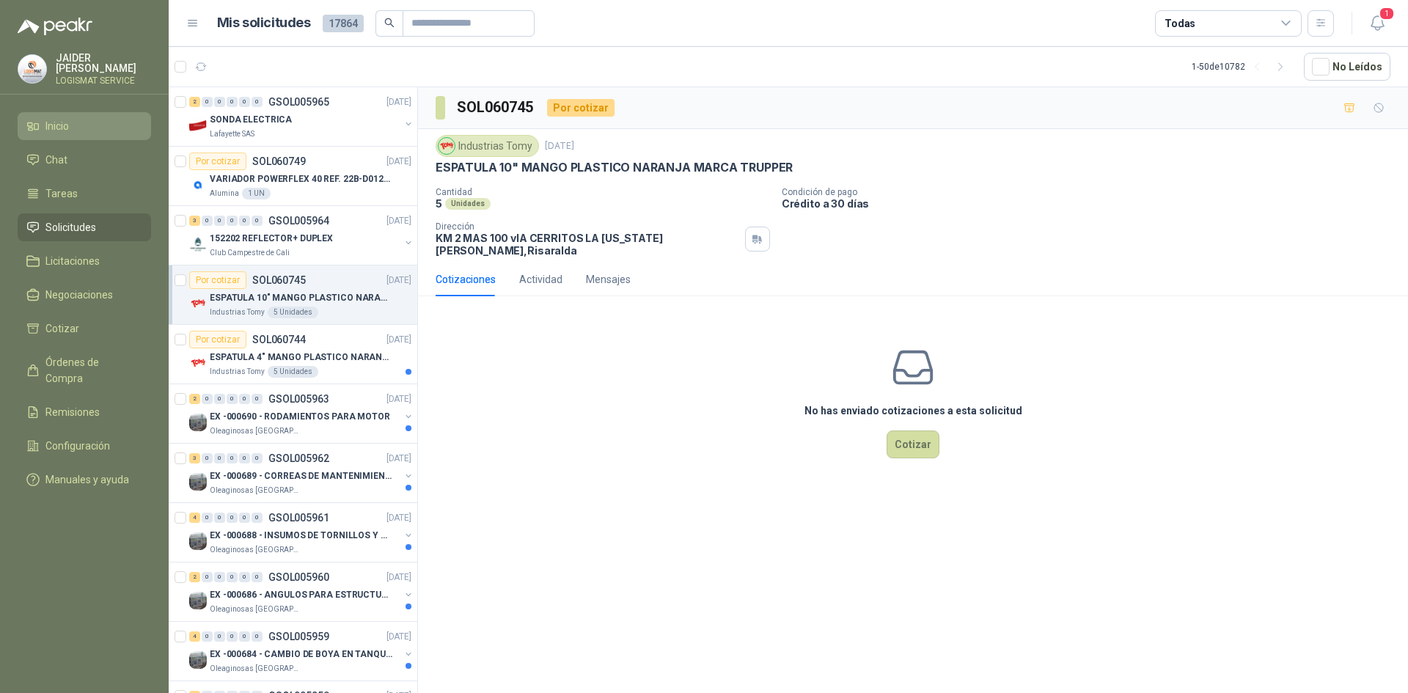  What do you see at coordinates (73, 261) in the screenshot?
I see `span: Licitaciones` at bounding box center [73, 261].